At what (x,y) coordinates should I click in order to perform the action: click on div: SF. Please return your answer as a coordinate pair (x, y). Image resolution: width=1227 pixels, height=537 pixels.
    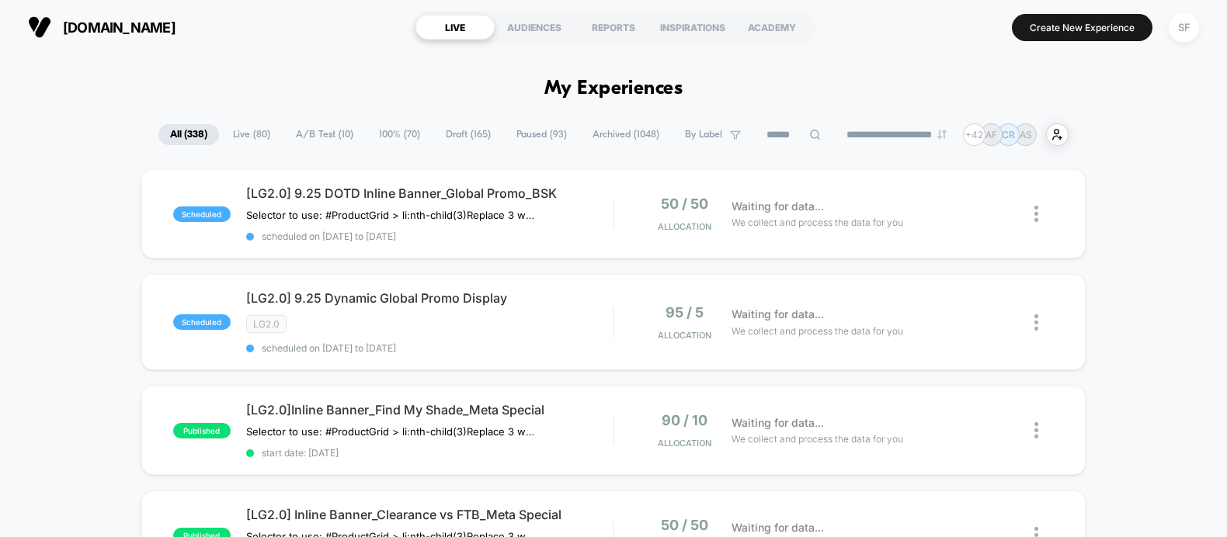
    Looking at the image, I should click on (1183, 27).